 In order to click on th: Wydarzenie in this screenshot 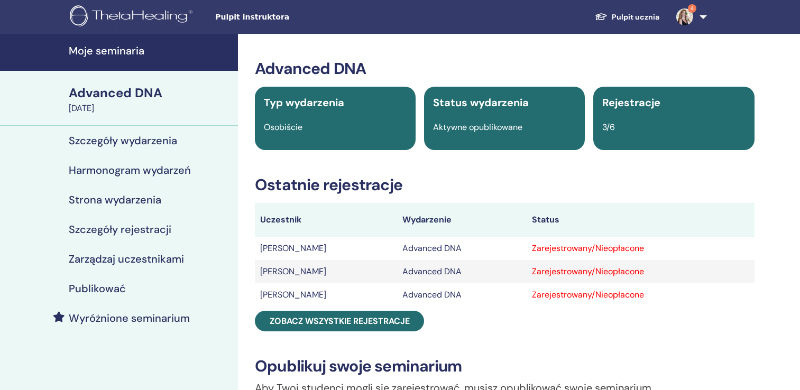, I will do `click(461, 220)`.